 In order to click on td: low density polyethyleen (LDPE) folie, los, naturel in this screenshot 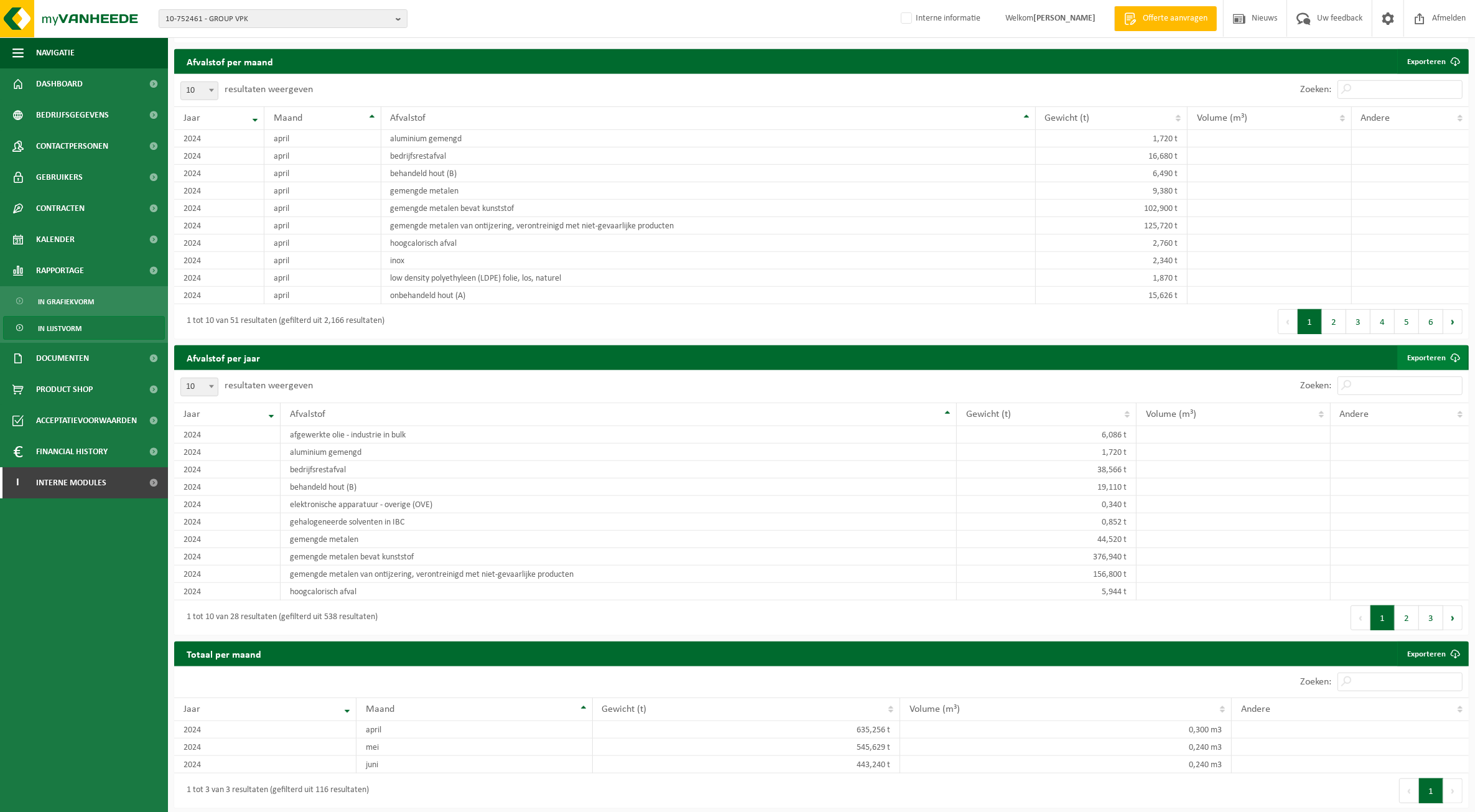, I will do `click(709, 278)`.